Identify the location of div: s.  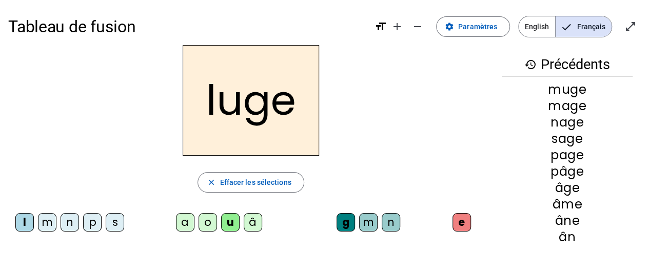
(115, 223).